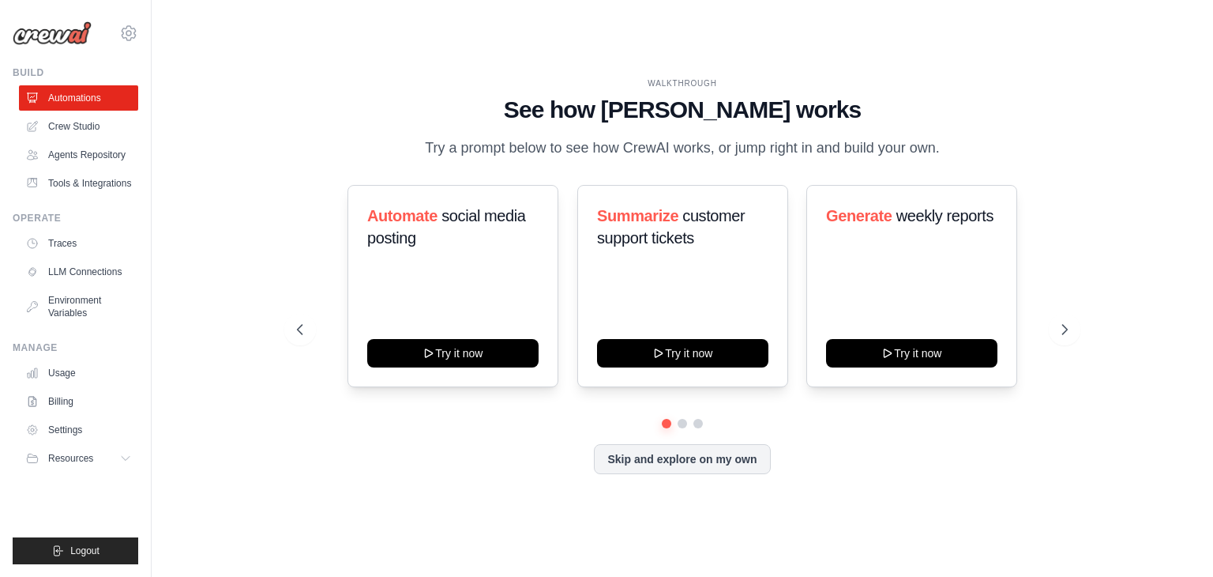 Image resolution: width=1213 pixels, height=577 pixels. Describe the element at coordinates (75, 550) in the screenshot. I see `button: Logout` at that location.